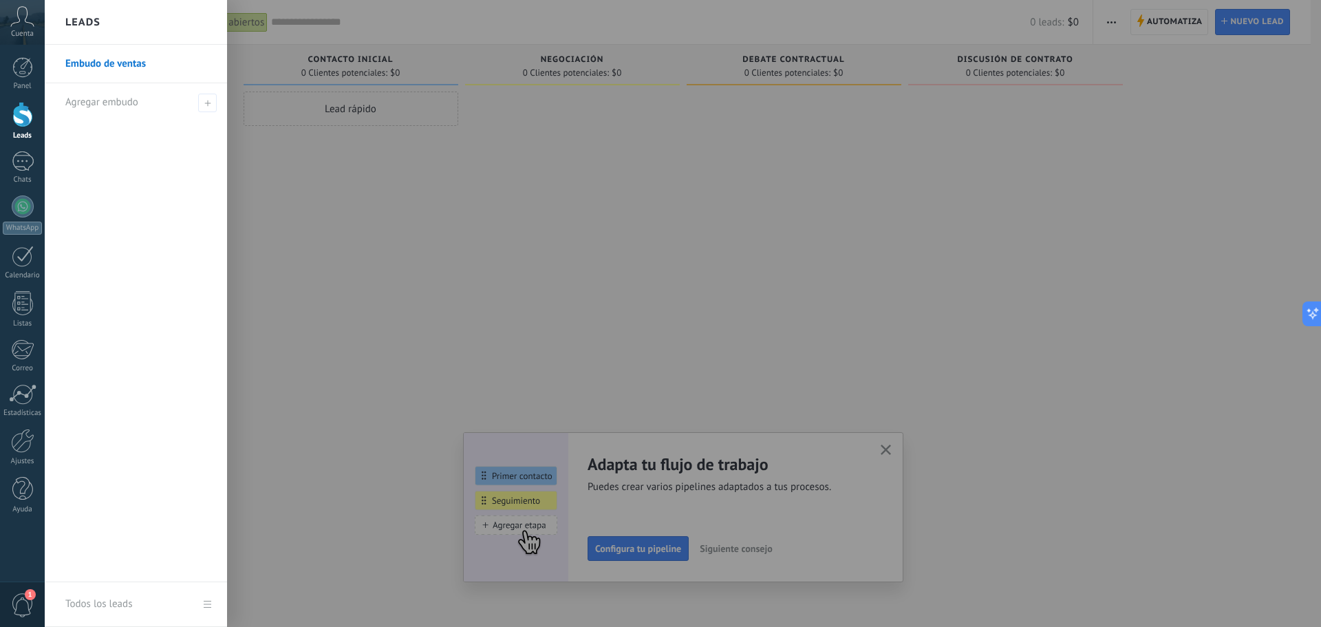 The image size is (1321, 627). What do you see at coordinates (23, 323) in the screenshot?
I see `div: Listas` at bounding box center [23, 323].